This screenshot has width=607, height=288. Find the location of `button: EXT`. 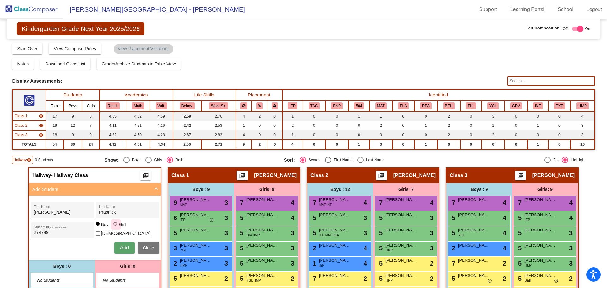

button: EXT is located at coordinates (559, 106).